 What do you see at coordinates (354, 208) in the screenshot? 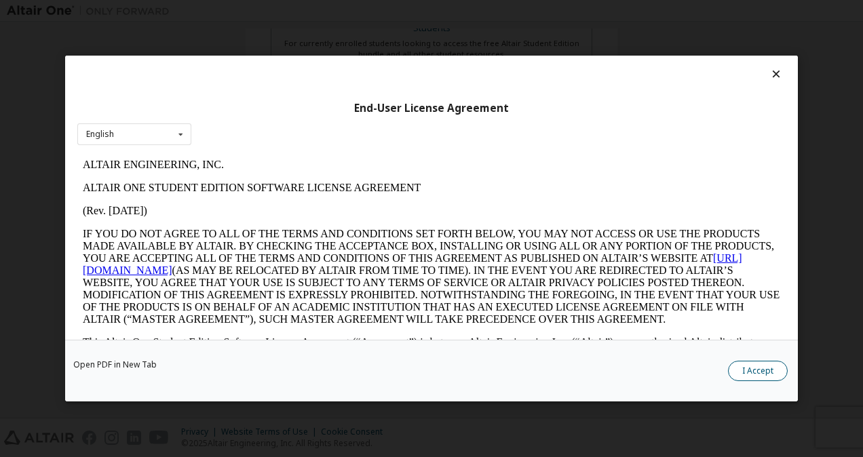
I see `p: This Altair One Student Edition Software License Agreement (“Agreement”) is between Altair Engine...` at bounding box center [354, 208].